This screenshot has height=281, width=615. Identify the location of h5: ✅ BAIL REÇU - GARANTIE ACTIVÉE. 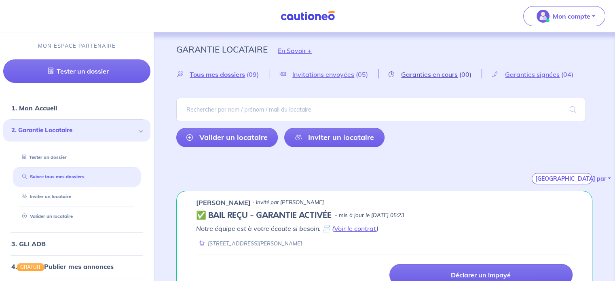
(264, 216).